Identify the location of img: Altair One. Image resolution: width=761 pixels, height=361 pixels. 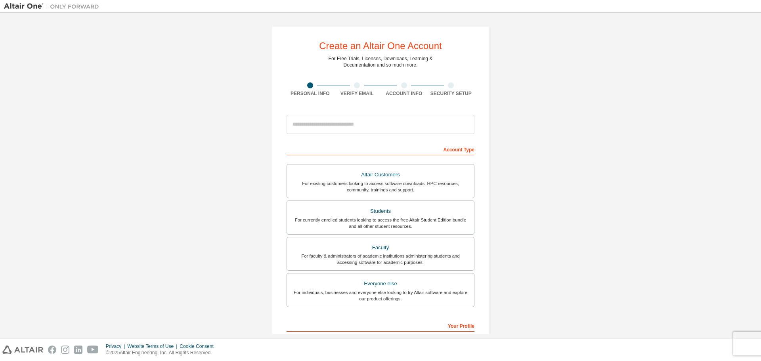
(54, 6).